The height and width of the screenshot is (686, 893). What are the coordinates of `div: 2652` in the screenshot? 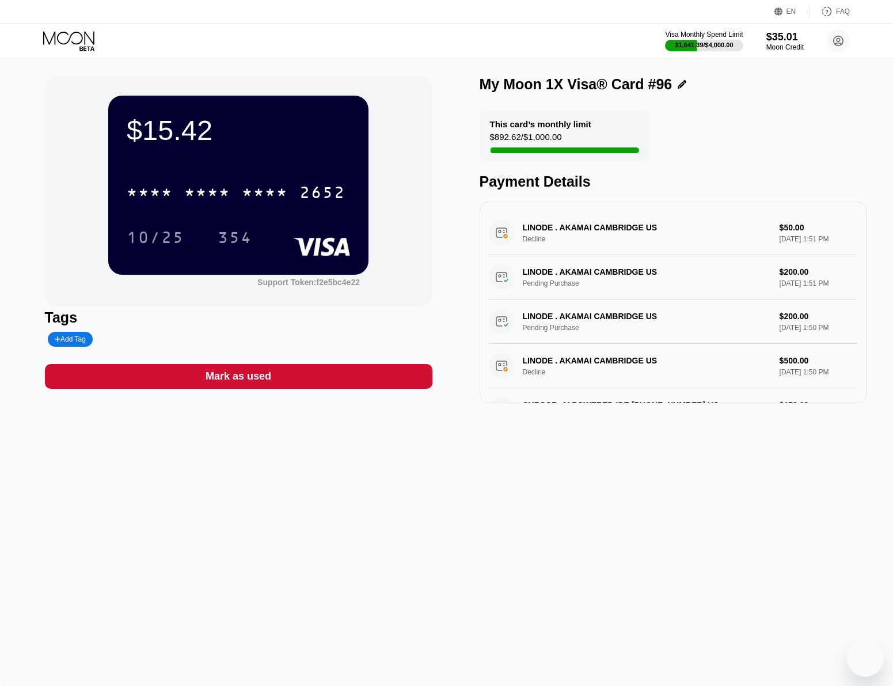 It's located at (323, 194).